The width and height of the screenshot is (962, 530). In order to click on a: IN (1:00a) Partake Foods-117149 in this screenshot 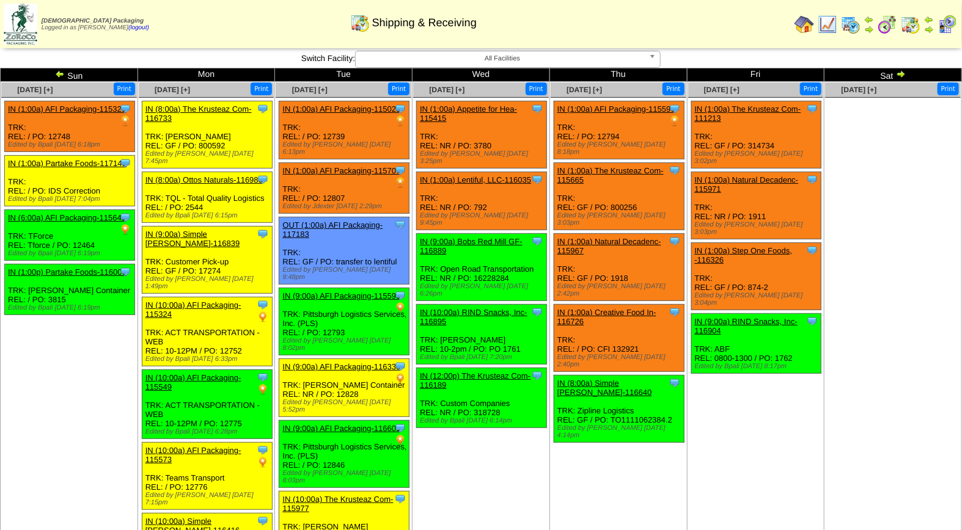, I will do `click(67, 163)`.